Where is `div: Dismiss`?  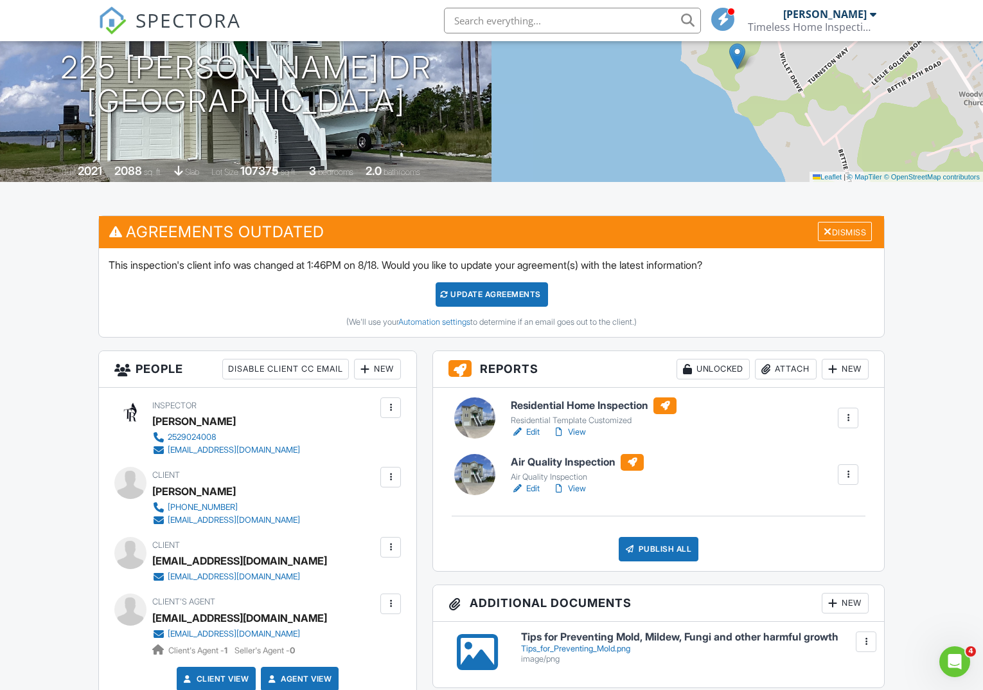
div: Dismiss is located at coordinates (845, 231).